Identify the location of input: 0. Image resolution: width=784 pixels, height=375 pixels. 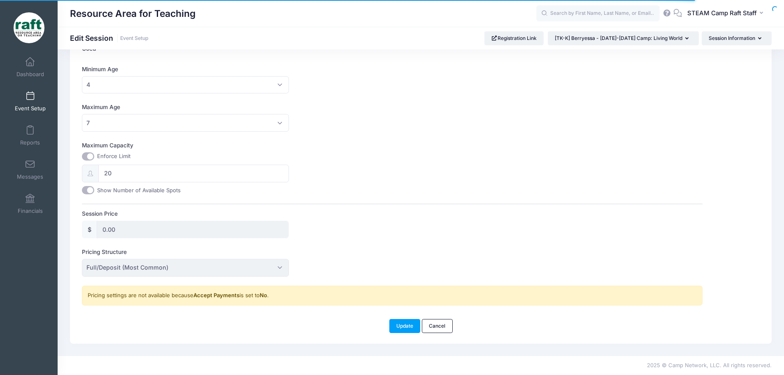
(194, 173).